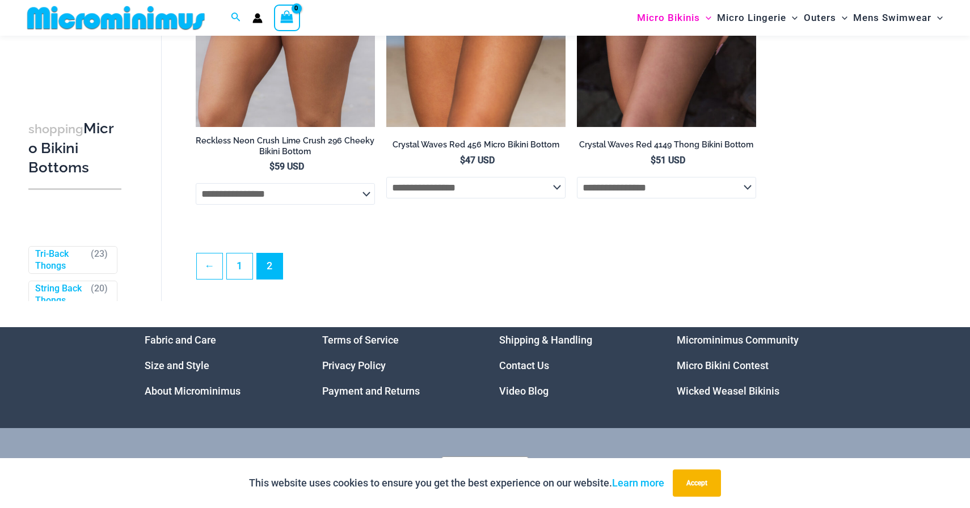  I want to click on span: Page 2, so click(269, 266).